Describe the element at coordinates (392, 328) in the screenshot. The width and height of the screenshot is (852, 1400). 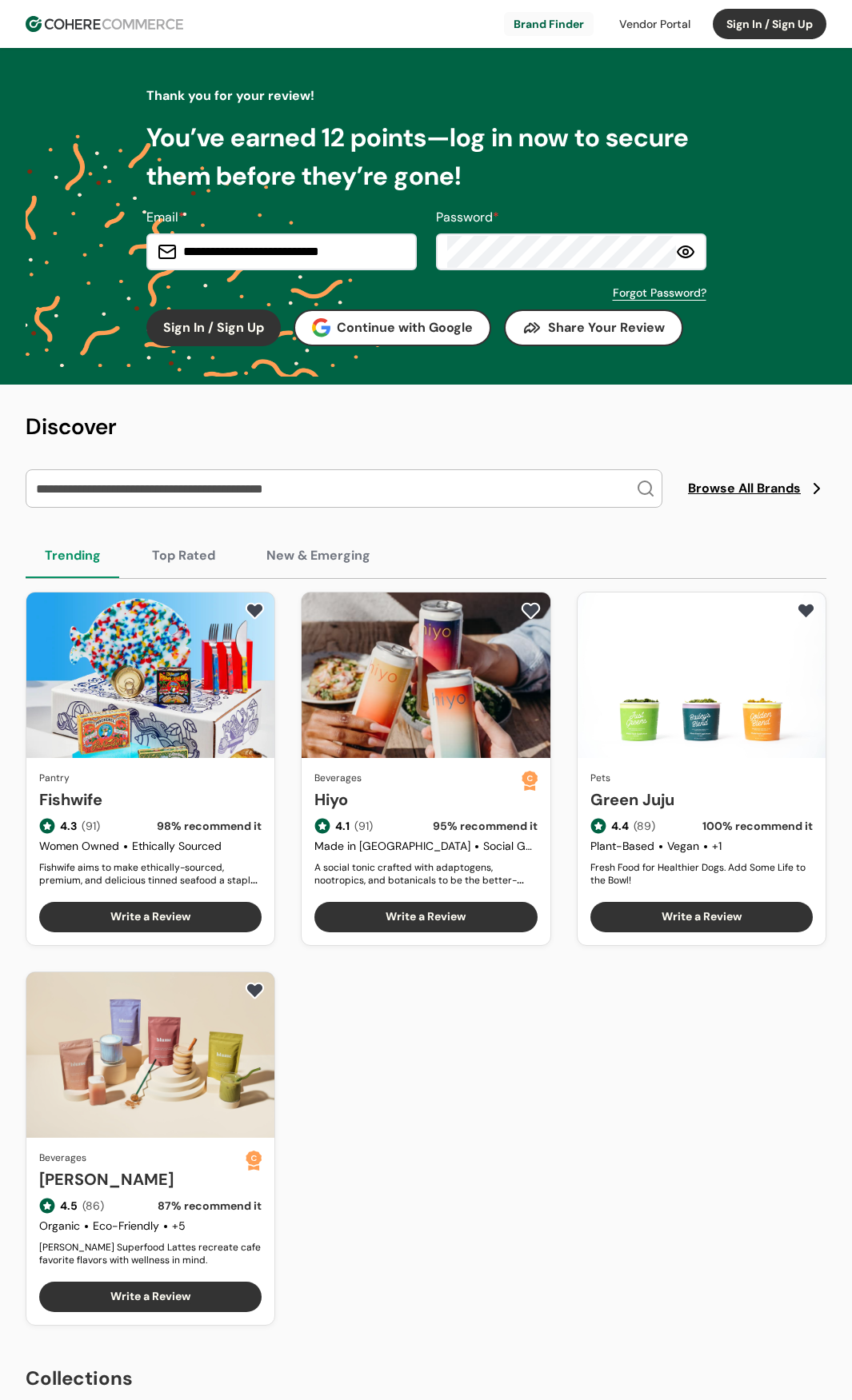
I see `div: Continue with Google` at that location.